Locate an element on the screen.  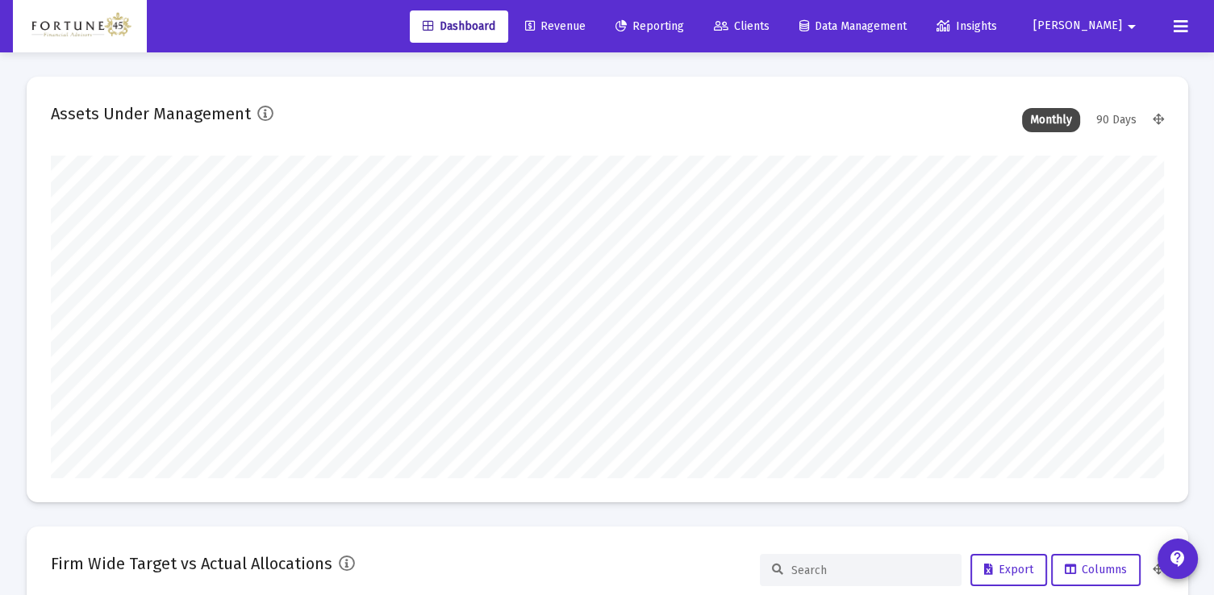
a: Data Management is located at coordinates (853, 27).